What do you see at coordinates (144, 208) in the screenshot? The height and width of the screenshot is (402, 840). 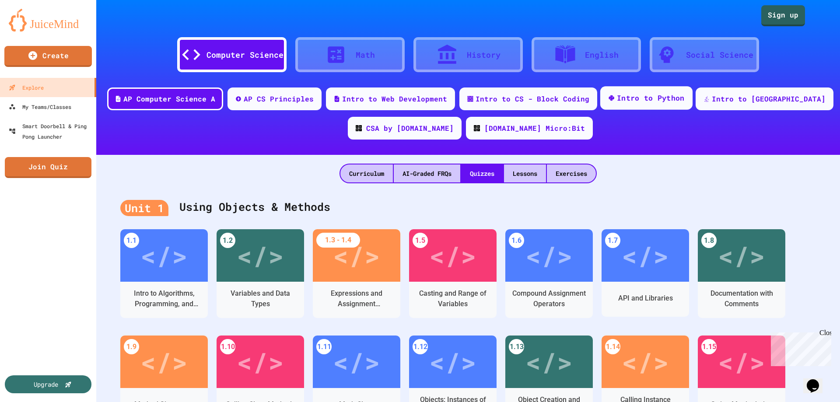 I see `div: Unit 1` at bounding box center [144, 208].